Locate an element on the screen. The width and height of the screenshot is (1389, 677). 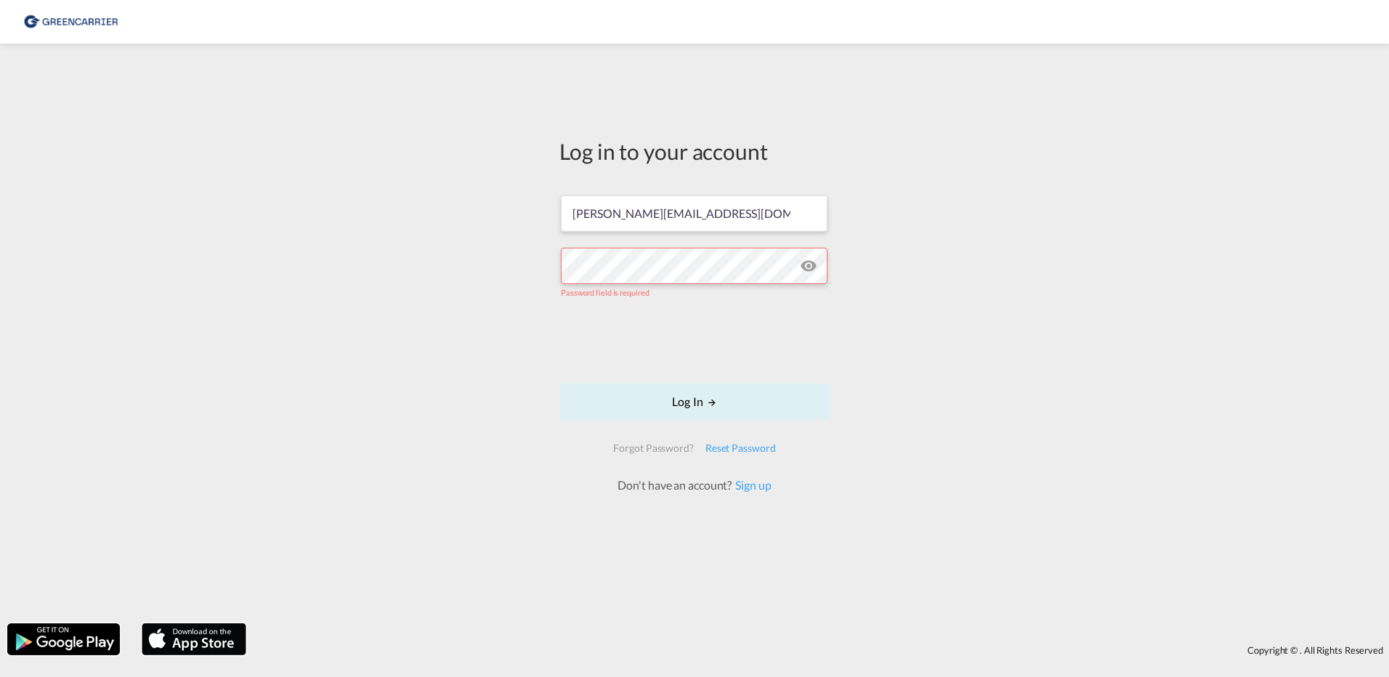
button: LOGIN is located at coordinates (695, 402).